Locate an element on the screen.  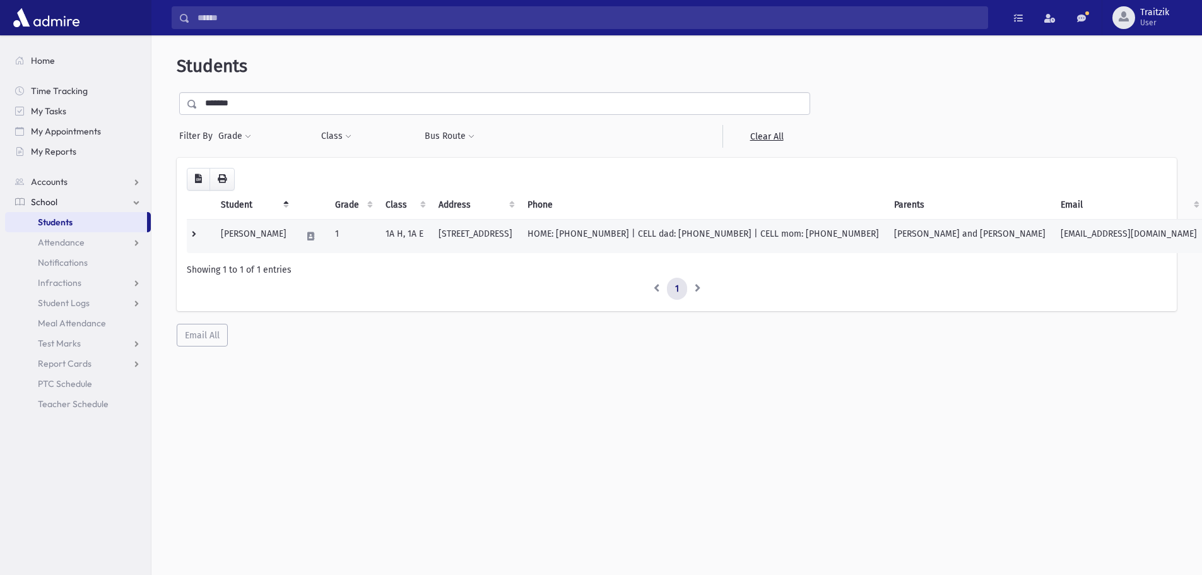
span: PTC Schedule is located at coordinates (65, 384).